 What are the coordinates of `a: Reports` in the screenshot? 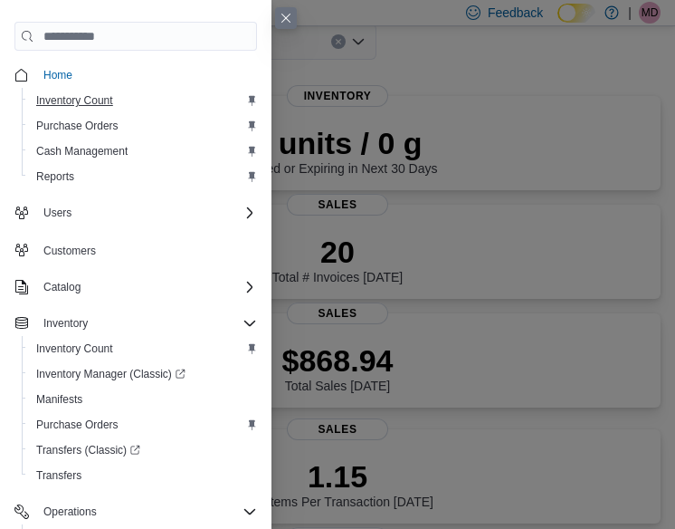 It's located at (55, 177).